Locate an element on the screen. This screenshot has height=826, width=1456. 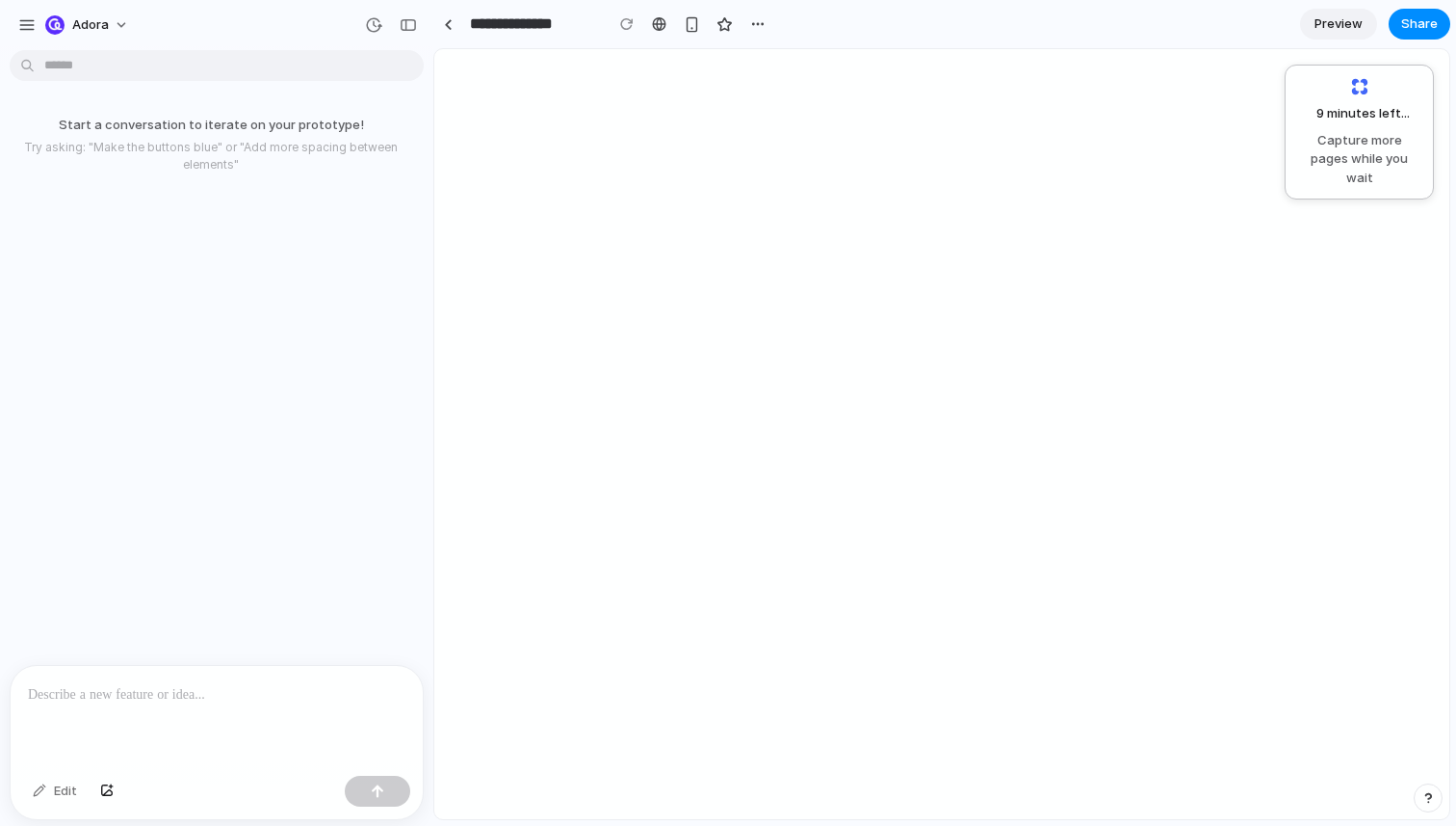
span: Preview is located at coordinates (1339, 25).